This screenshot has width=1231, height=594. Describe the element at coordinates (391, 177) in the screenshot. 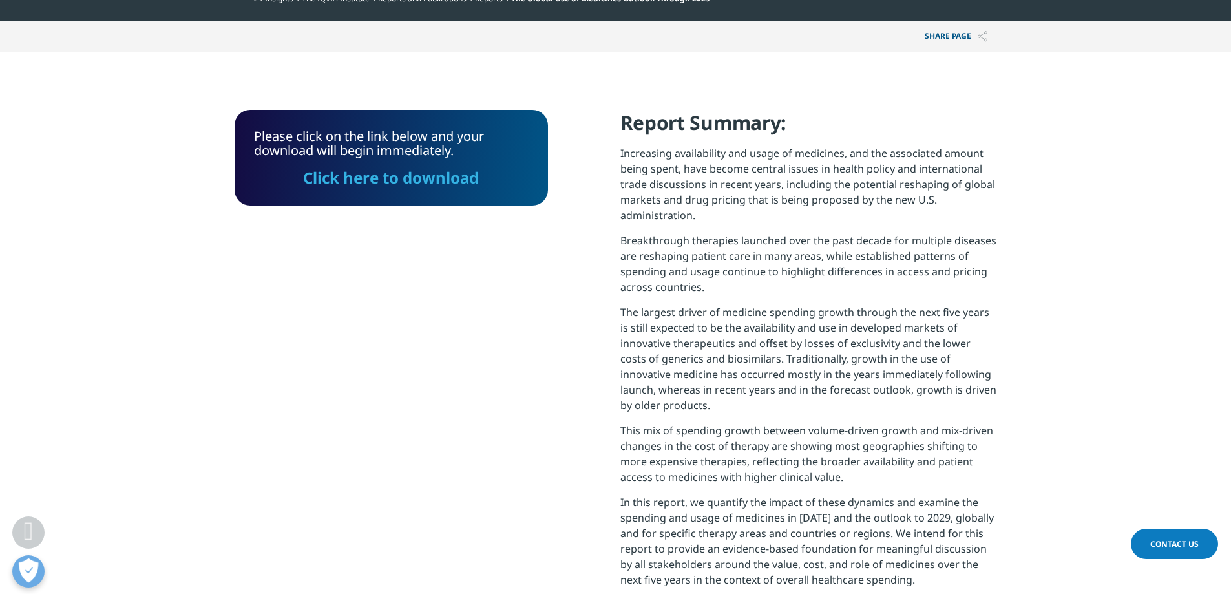

I see `a: Click here to download` at that location.